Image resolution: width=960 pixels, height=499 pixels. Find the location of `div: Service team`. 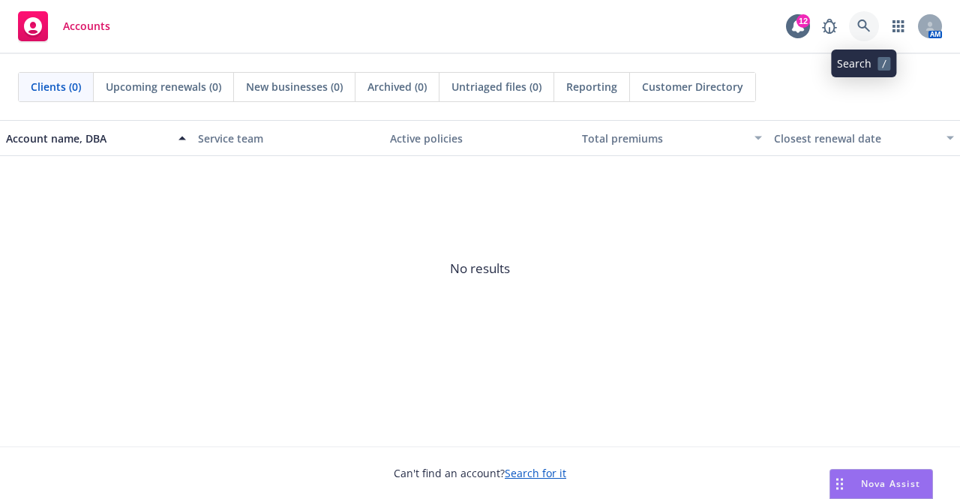

div: Service team is located at coordinates (288, 138).